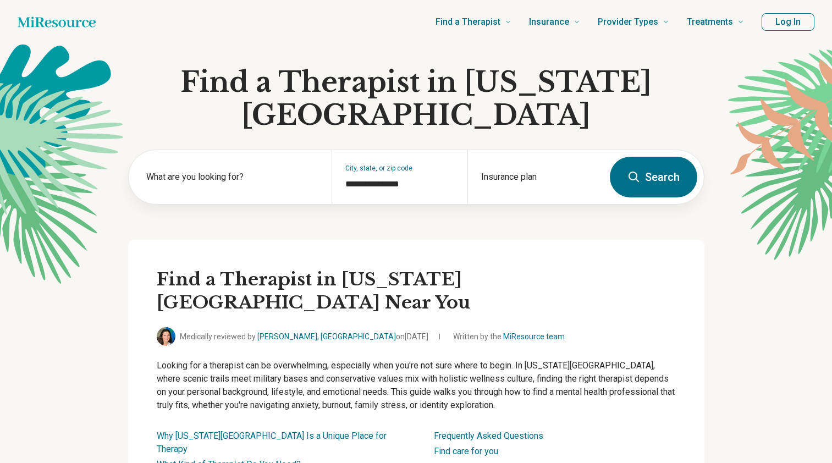  What do you see at coordinates (57, 22) in the screenshot?
I see `a: Home page` at bounding box center [57, 22].